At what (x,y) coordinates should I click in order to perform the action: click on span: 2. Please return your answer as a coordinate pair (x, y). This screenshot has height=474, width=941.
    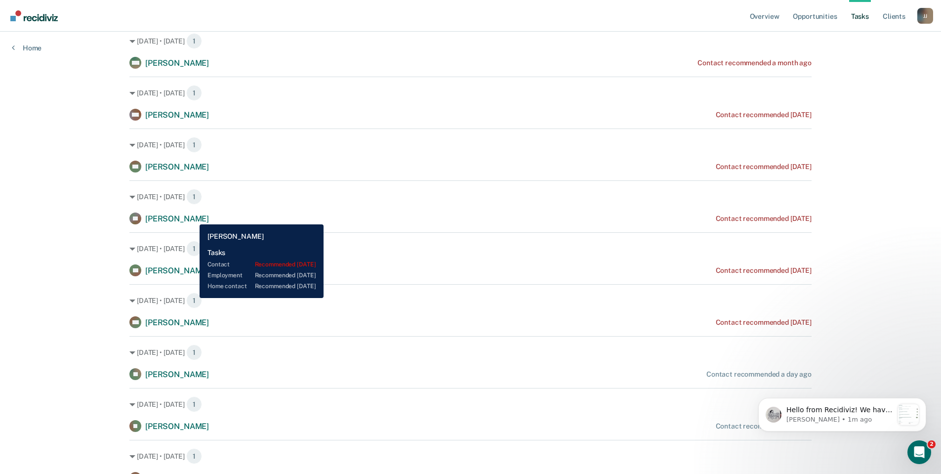
    Looking at the image, I should click on (932, 444).